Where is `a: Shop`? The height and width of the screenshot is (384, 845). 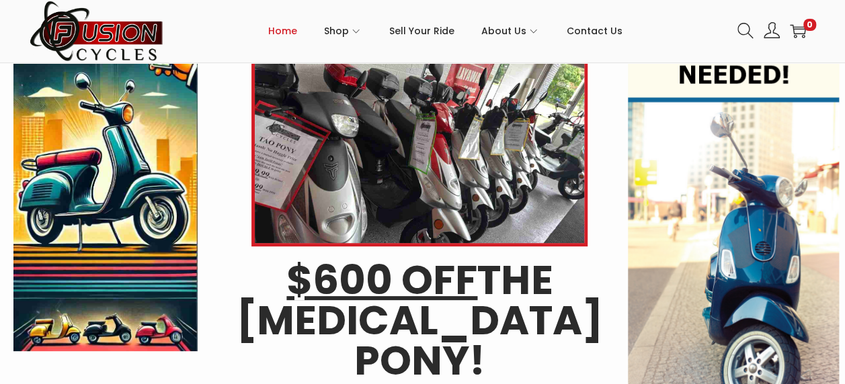 a: Shop is located at coordinates (343, 31).